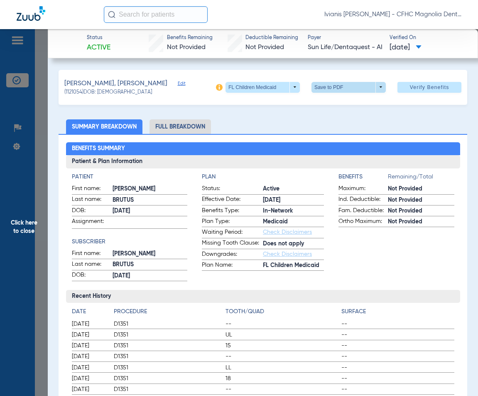 Image resolution: width=478 pixels, height=396 pixels. I want to click on span: Maximum:, so click(363, 189).